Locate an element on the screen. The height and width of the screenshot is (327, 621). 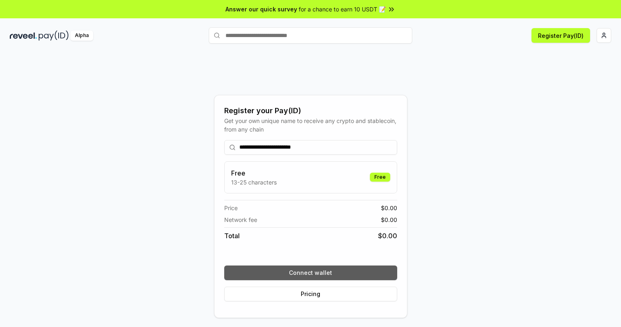
span: Network fee is located at coordinates (240, 219).